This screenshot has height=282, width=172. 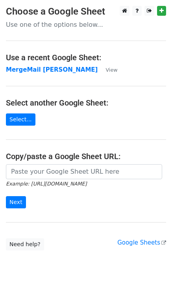 What do you see at coordinates (16, 202) in the screenshot?
I see `input: Next` at bounding box center [16, 202].